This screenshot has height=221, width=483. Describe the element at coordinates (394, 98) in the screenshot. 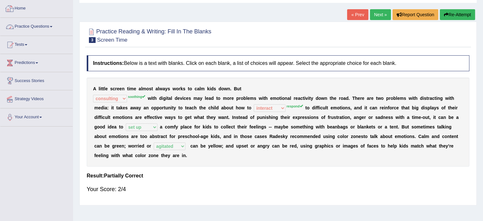

I see `b: b` at that location.